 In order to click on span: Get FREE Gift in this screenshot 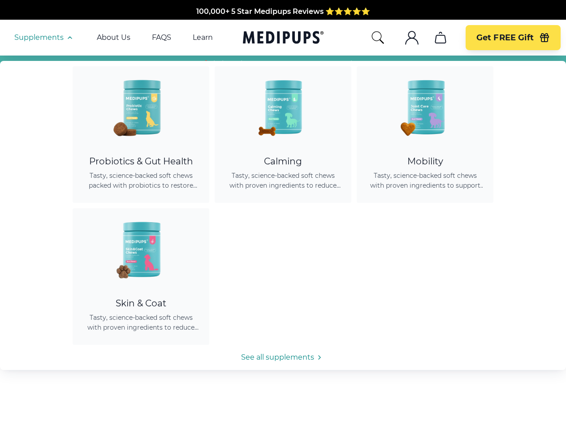, I will do `click(505, 38)`.